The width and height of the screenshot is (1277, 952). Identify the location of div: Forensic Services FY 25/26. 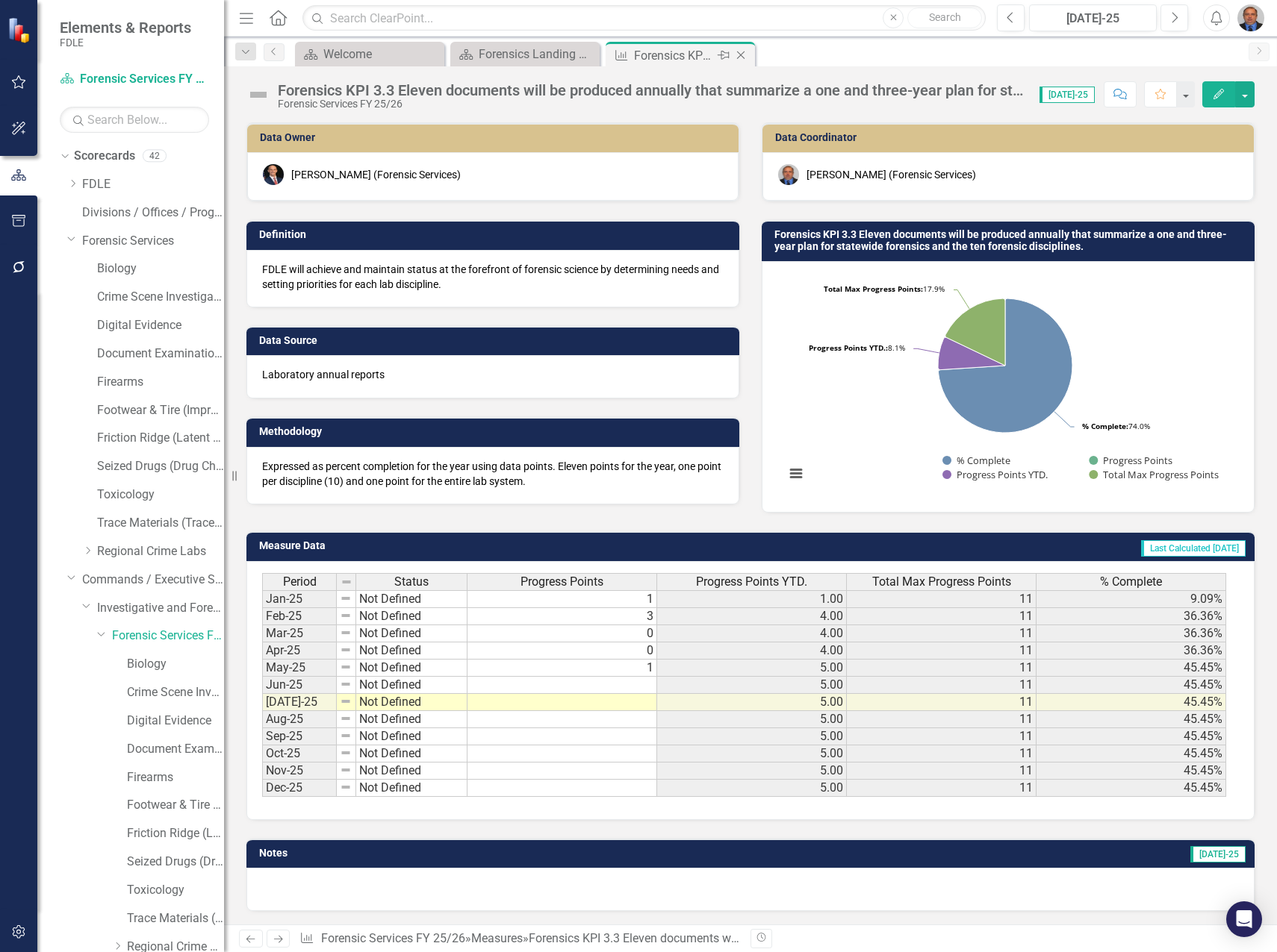
(651, 104).